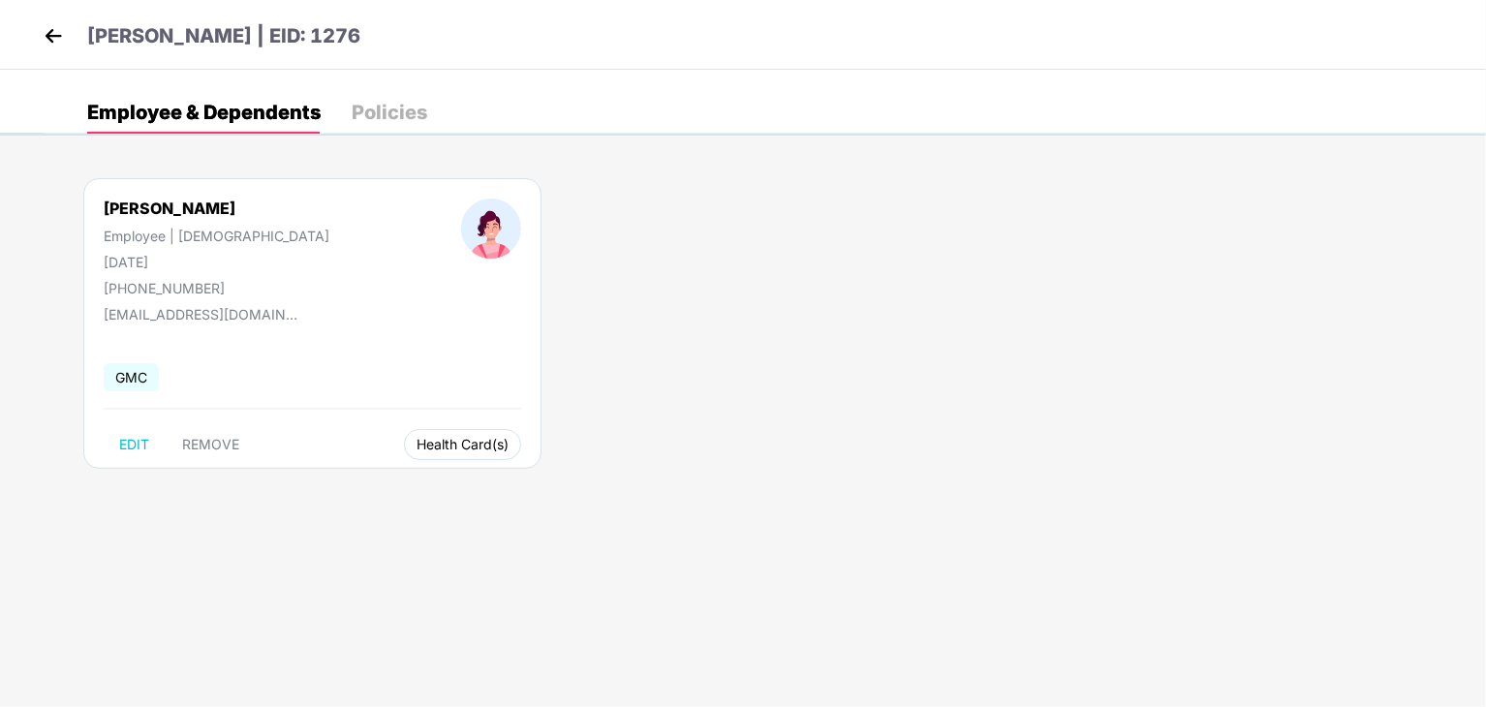 Image resolution: width=1486 pixels, height=707 pixels. Describe the element at coordinates (491, 229) in the screenshot. I see `img: profileImage` at that location.